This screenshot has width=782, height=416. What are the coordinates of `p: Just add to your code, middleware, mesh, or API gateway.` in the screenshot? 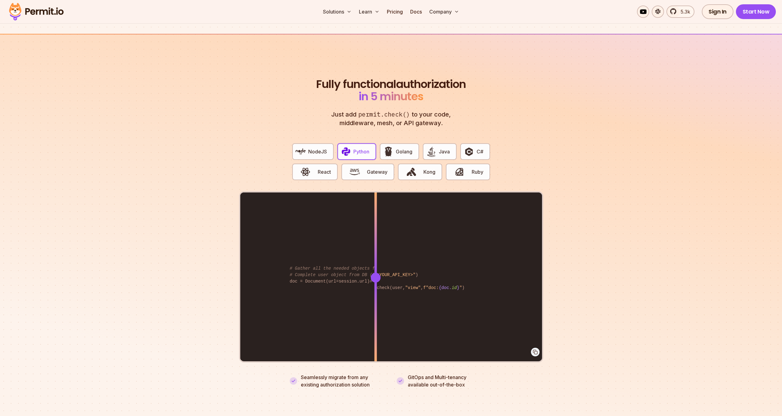 It's located at (391, 119).